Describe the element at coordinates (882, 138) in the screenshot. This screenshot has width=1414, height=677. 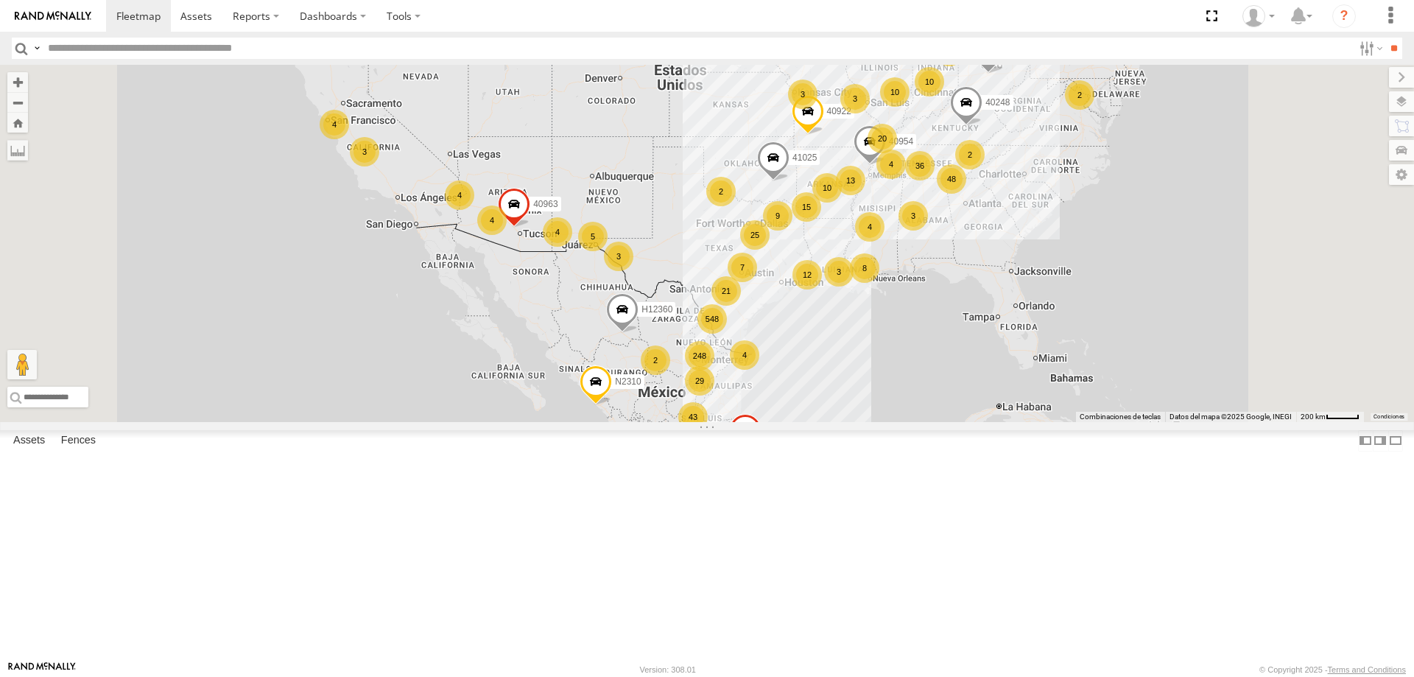
I see `div: 20` at that location.